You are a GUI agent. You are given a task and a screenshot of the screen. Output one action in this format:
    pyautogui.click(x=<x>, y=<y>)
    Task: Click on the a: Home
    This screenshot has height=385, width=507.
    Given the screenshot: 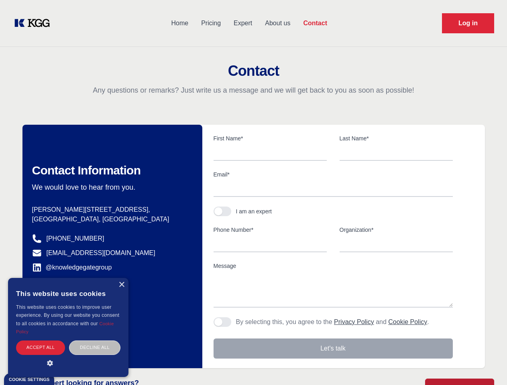 What is the action you would take?
    pyautogui.click(x=179, y=23)
    